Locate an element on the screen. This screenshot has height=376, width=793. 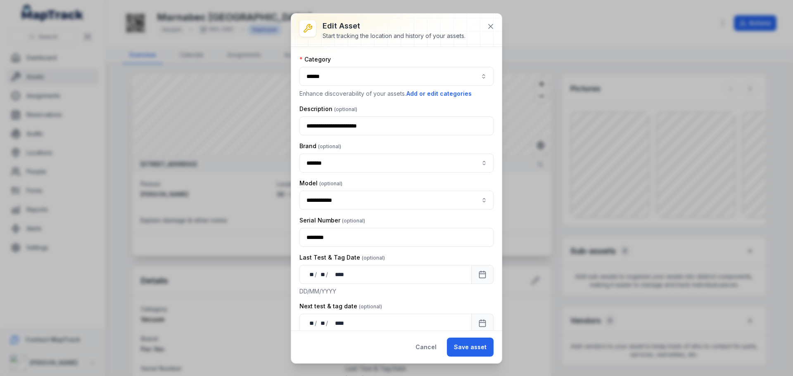
label: Brand is located at coordinates (320, 146).